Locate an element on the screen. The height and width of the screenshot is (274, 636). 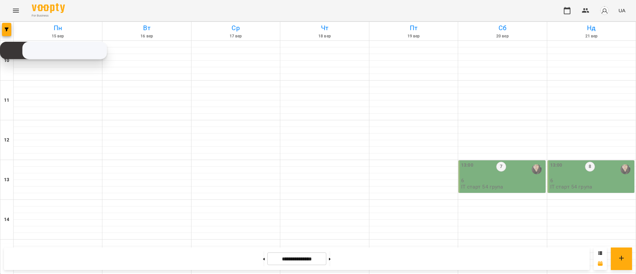
h6: 10 is located at coordinates (7, 61).